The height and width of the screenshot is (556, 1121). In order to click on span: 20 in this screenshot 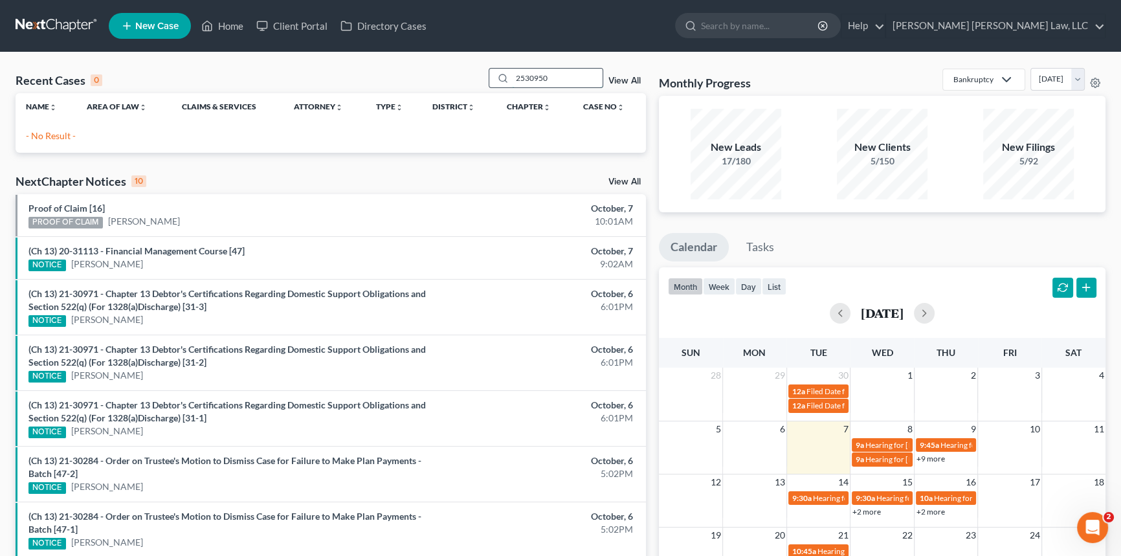, I will do `click(780, 535)`.